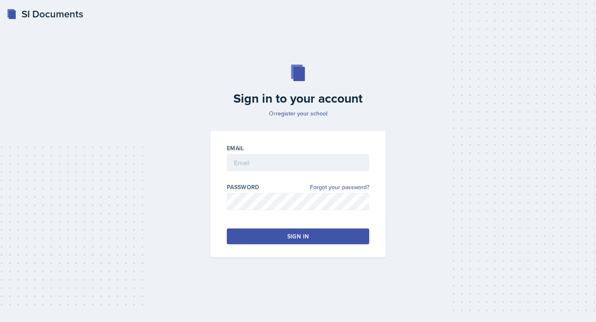 The width and height of the screenshot is (596, 322). What do you see at coordinates (298, 236) in the screenshot?
I see `div: Sign in` at bounding box center [298, 236].